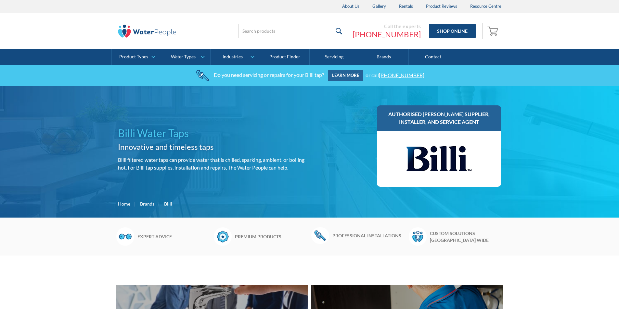 The height and width of the screenshot is (309, 619). I want to click on h1: Billi Water Taps, so click(212, 133).